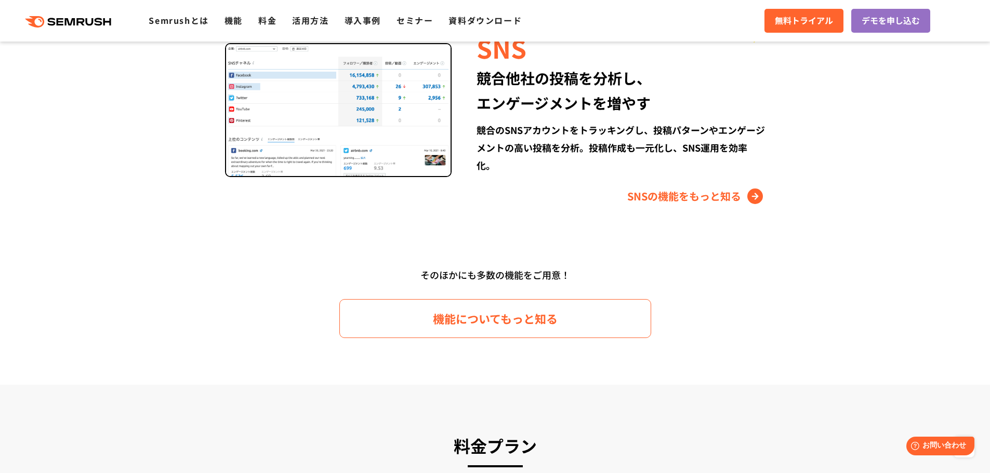 The height and width of the screenshot is (473, 990). I want to click on a: SNSの機能をもっと知る, so click(696, 196).